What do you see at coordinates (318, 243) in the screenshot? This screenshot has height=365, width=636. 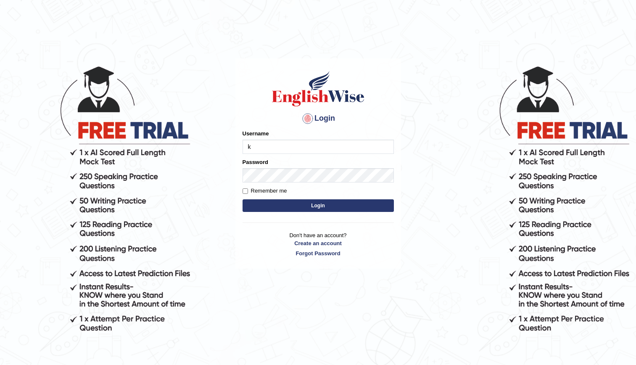 I see `a: Create an account` at bounding box center [318, 243].